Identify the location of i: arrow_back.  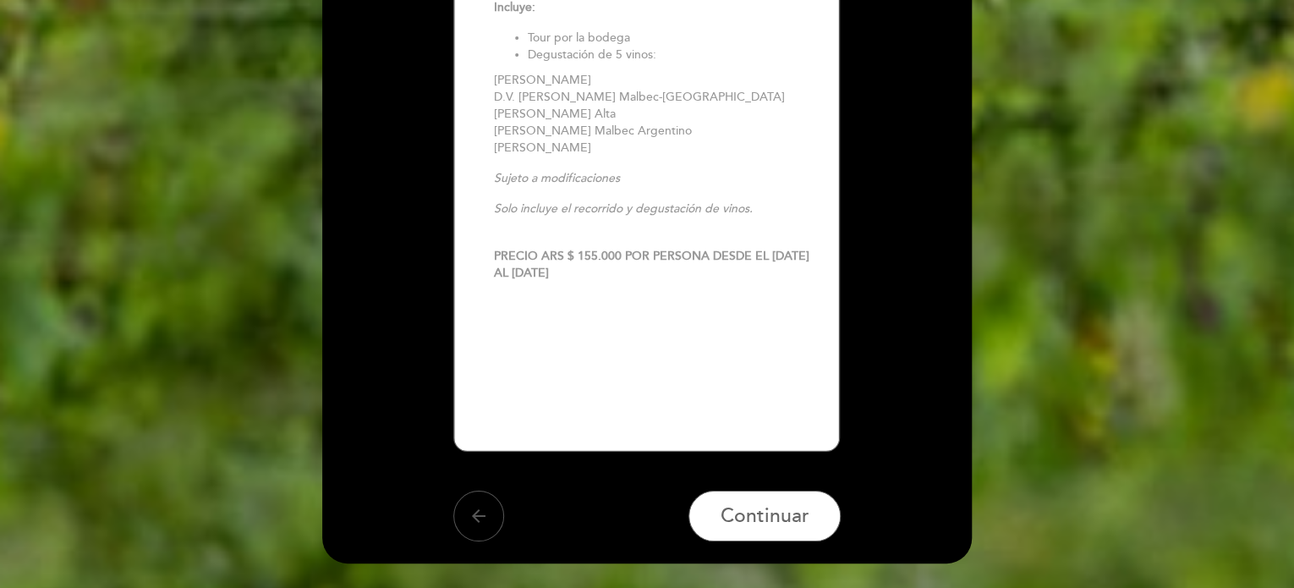
(479, 516).